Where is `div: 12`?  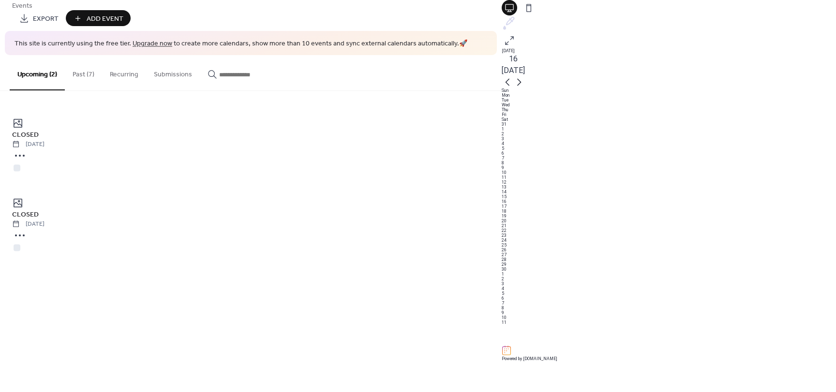 div: 12 is located at coordinates (668, 182).